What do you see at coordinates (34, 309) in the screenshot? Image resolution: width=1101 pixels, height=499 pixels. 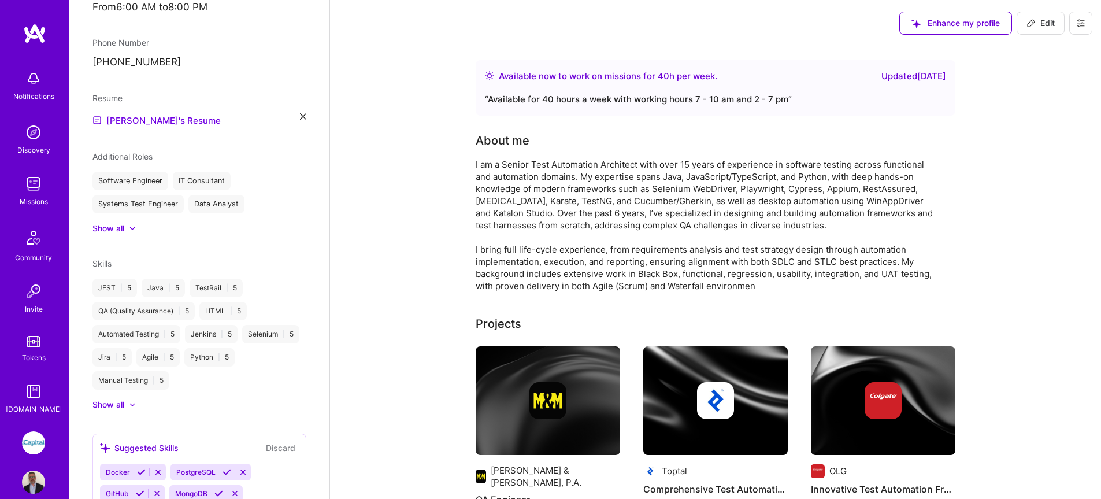 I see `div: Invite` at bounding box center [34, 309].